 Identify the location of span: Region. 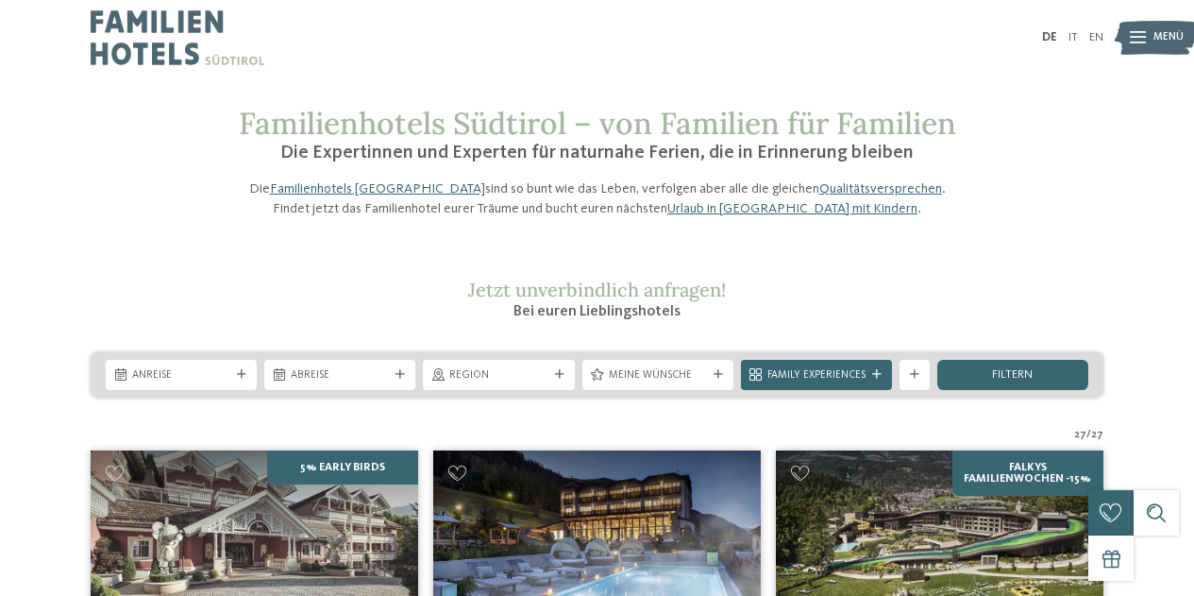
(498, 376).